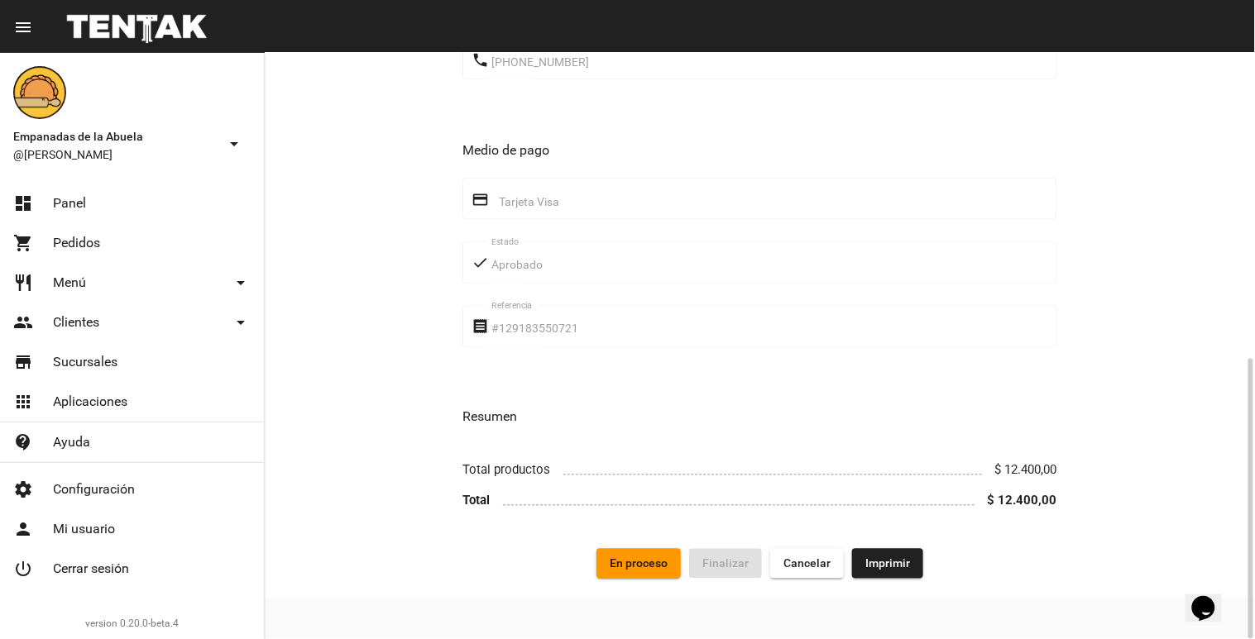  Describe the element at coordinates (759, 501) in the screenshot. I see `li: Total $ 12.400,00` at that location.